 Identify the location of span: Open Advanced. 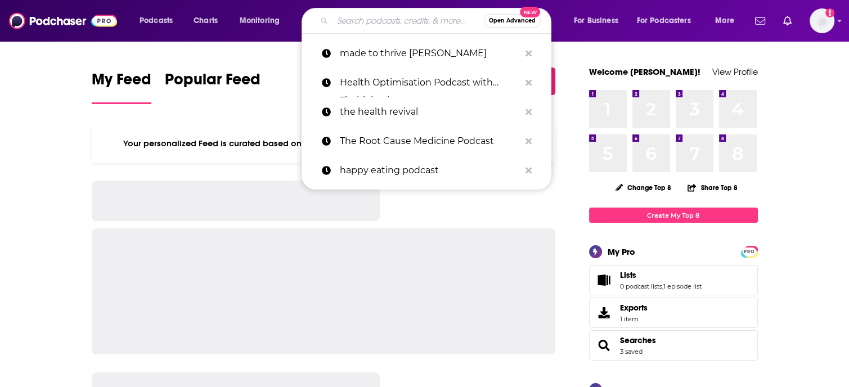
(512, 21).